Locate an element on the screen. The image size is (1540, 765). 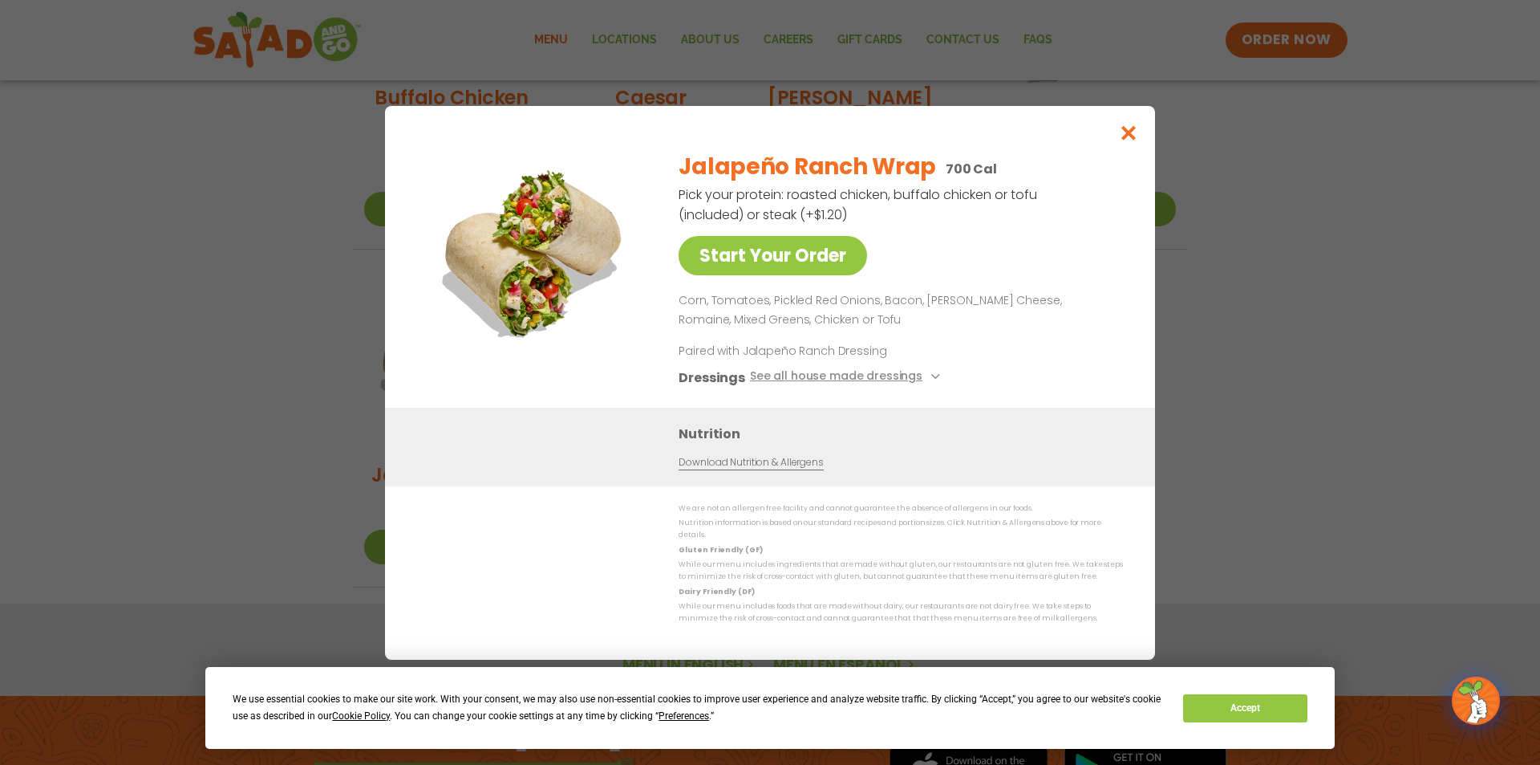
span: Cookie Policy is located at coordinates (361, 716).